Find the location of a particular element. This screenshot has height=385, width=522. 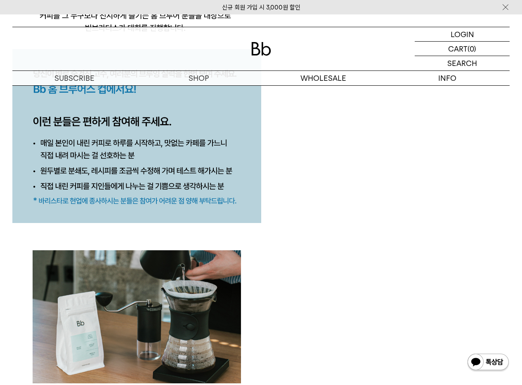

a: SUBSCRIBE is located at coordinates (74, 78).